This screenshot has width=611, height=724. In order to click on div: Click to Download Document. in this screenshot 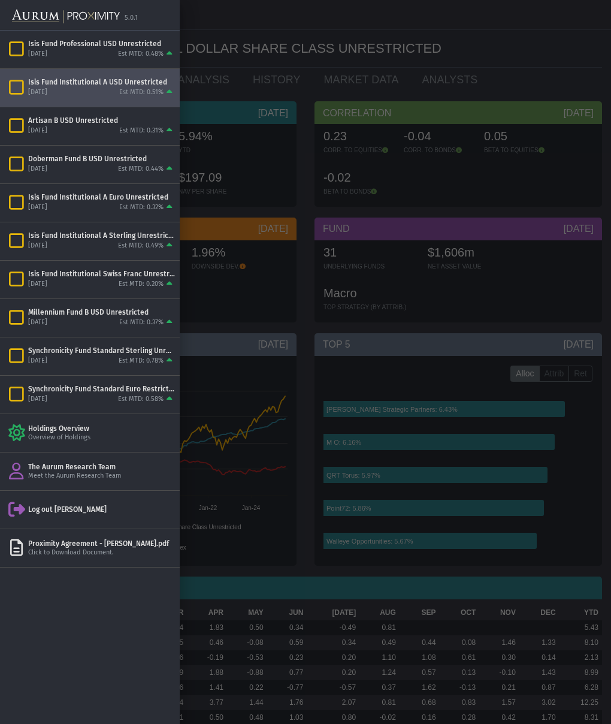, I will do `click(101, 552)`.